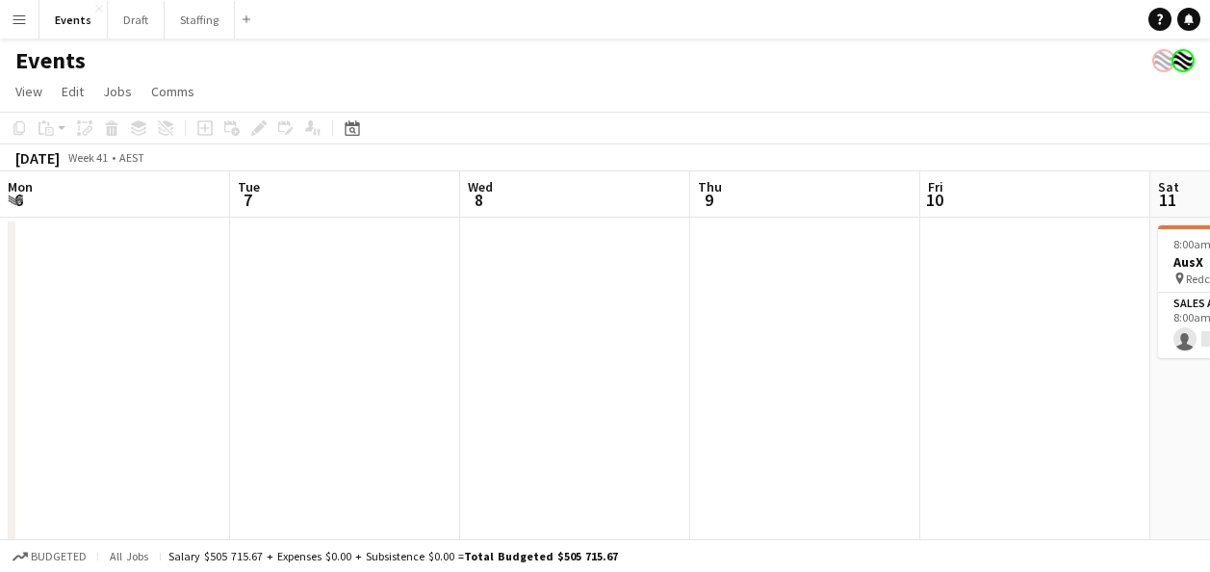 The image size is (1210, 572). I want to click on button: Staffing, so click(199, 19).